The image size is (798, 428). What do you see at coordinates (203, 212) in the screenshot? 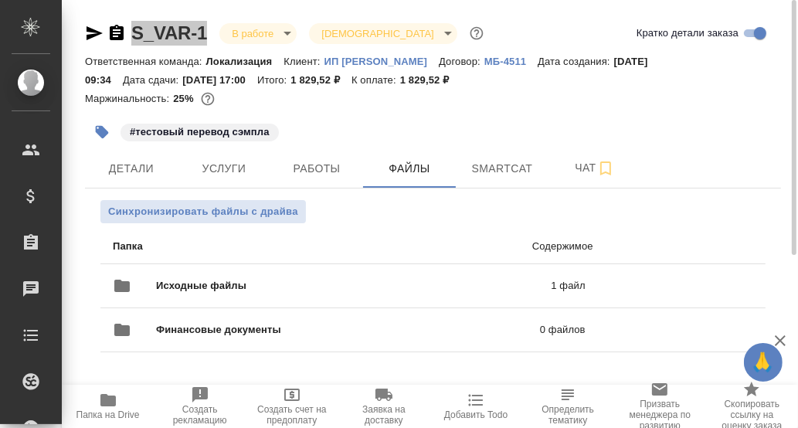
I see `span: Синхронизировать файлы с драйва` at bounding box center [203, 212].